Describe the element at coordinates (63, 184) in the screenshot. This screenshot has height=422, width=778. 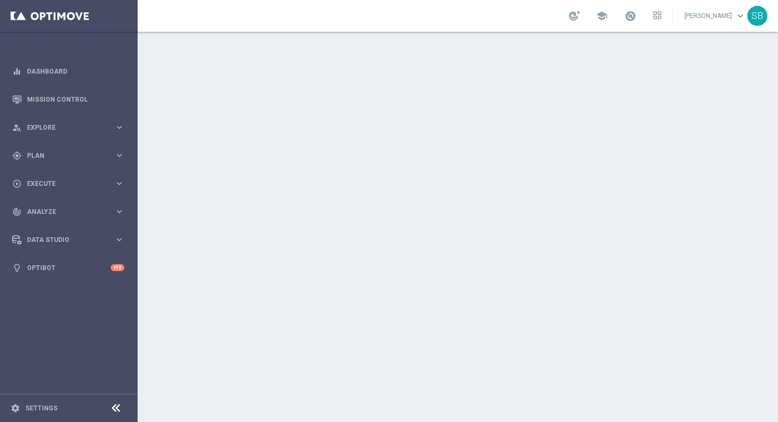
I see `div: Execute` at that location.